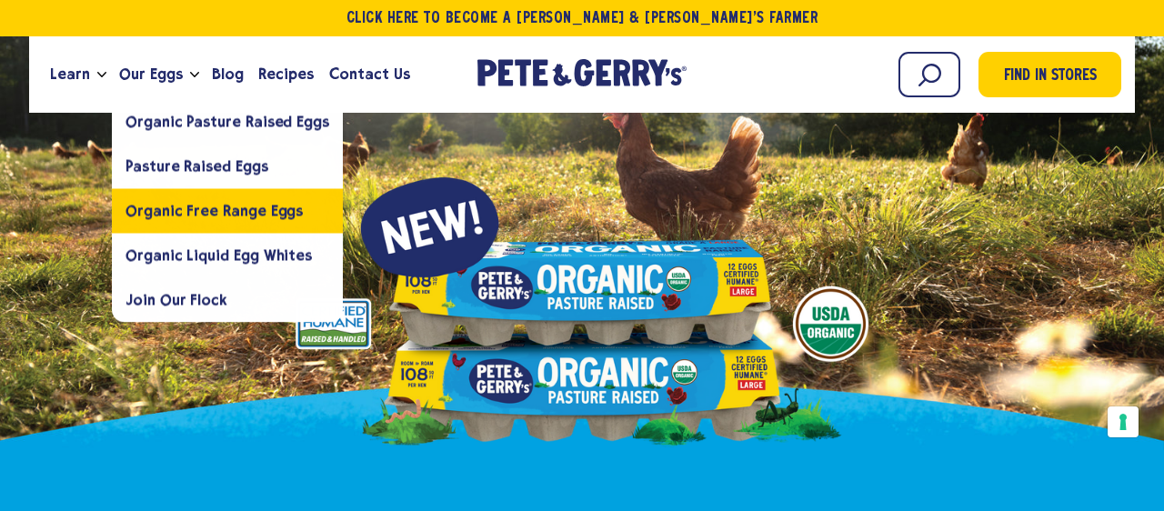 The height and width of the screenshot is (511, 1164). Describe the element at coordinates (227, 255) in the screenshot. I see `a: Organic Liquid Egg Whites` at that location.